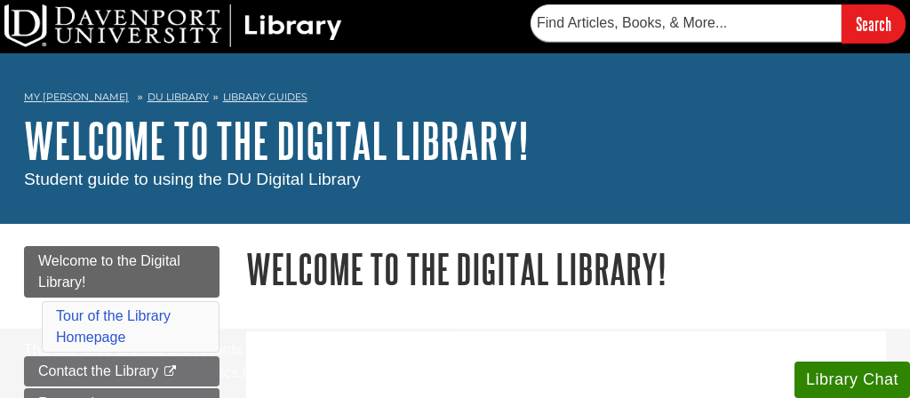 The width and height of the screenshot is (910, 398). What do you see at coordinates (178, 97) in the screenshot?
I see `a: DU Library` at bounding box center [178, 97].